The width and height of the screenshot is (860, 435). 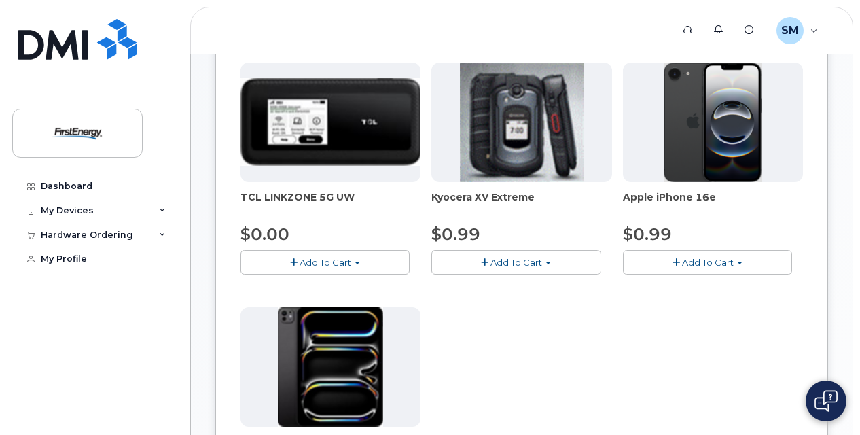 I want to click on span: $0.00, so click(x=265, y=234).